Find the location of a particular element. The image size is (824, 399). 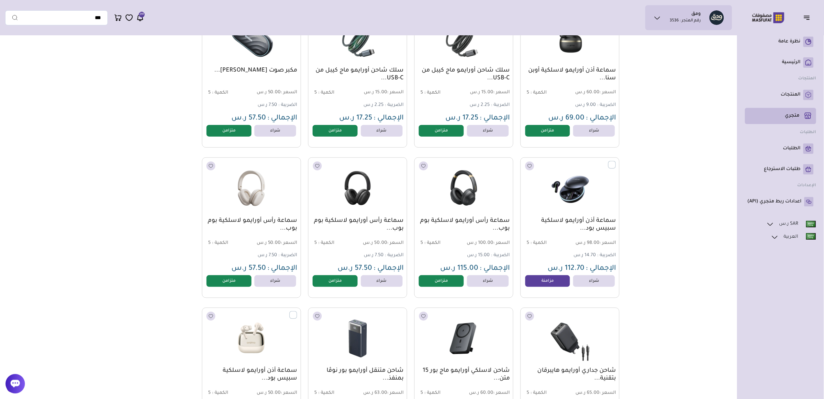

img: Logo is located at coordinates (769, 17).